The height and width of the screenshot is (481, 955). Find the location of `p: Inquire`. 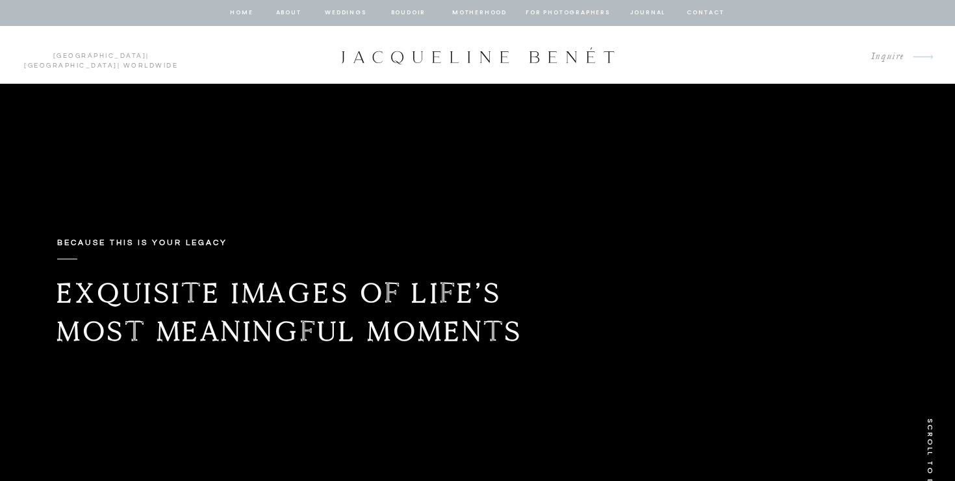

p: Inquire is located at coordinates (882, 57).